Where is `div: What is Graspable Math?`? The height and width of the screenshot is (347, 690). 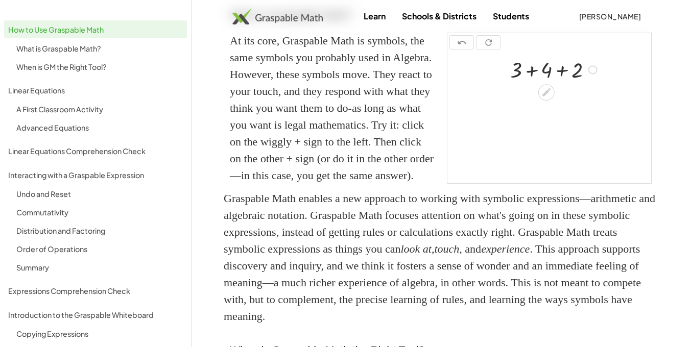
div: What is Graspable Math? is located at coordinates (100, 49).